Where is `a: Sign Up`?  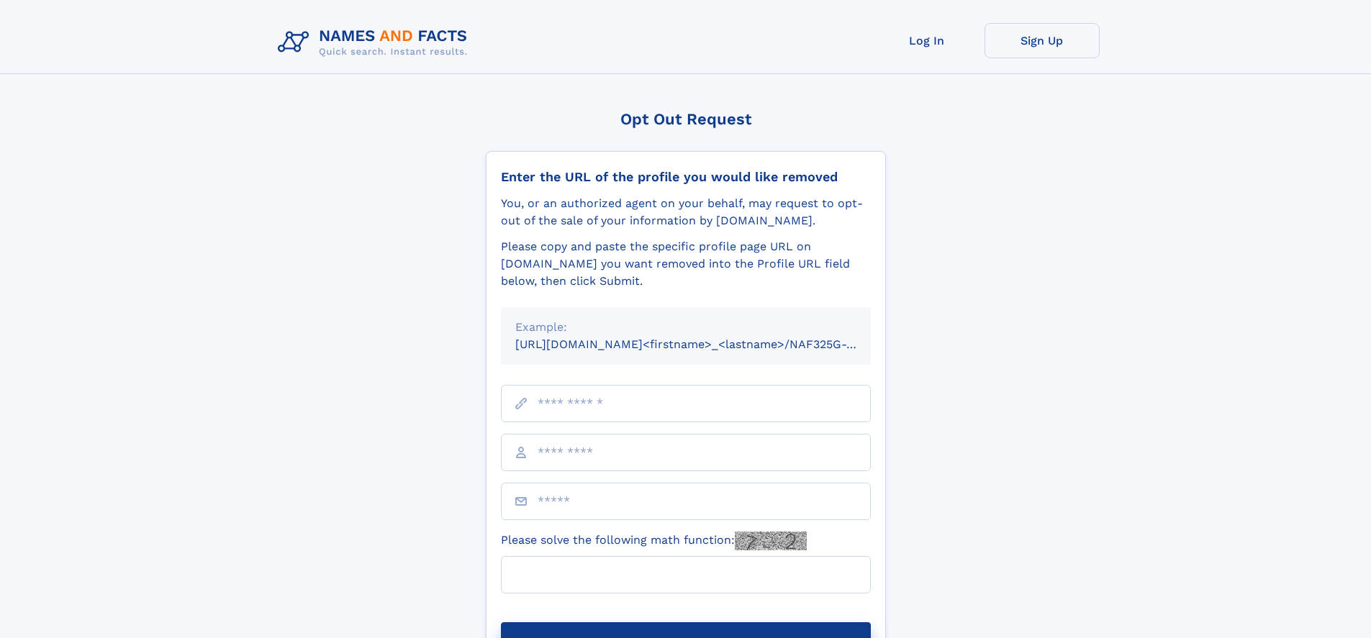 a: Sign Up is located at coordinates (1042, 40).